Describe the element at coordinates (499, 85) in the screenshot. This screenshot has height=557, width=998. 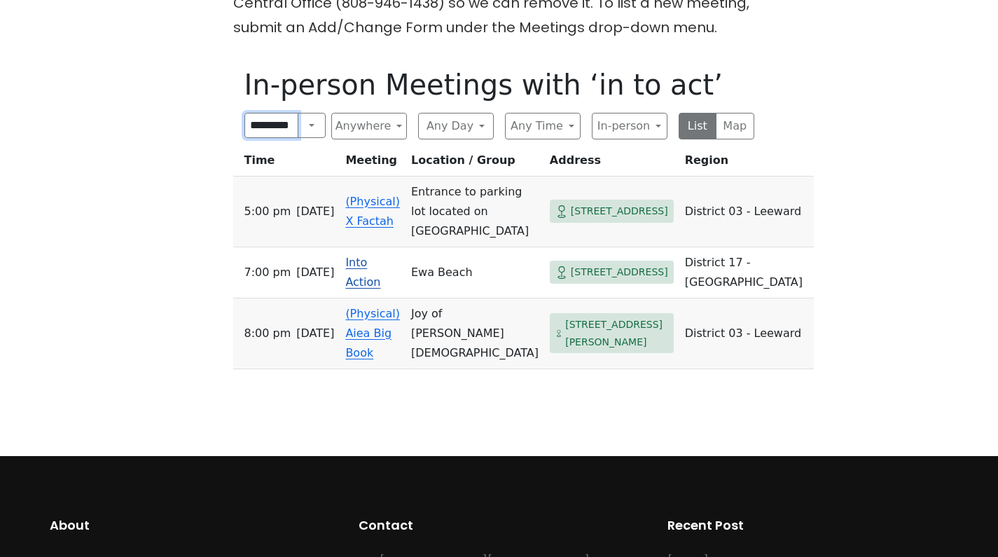
I see `h1: In-person Meetings with ‘in to act’` at that location.